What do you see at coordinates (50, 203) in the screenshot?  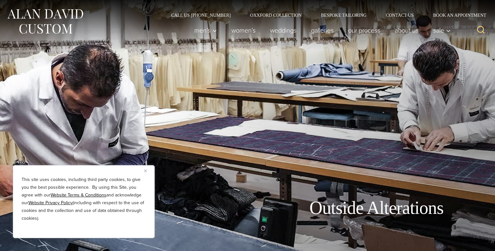 I see `u: Website Privacy Policy` at bounding box center [50, 203].